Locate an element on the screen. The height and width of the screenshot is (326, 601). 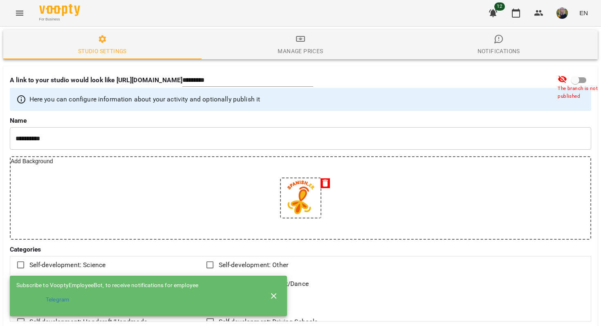
span: Self-development: Science is located at coordinates (68, 265).